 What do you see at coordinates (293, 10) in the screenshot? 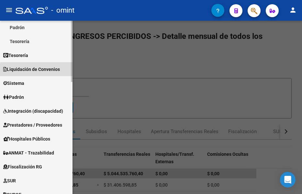
I see `mat-icon: person` at bounding box center [293, 10].